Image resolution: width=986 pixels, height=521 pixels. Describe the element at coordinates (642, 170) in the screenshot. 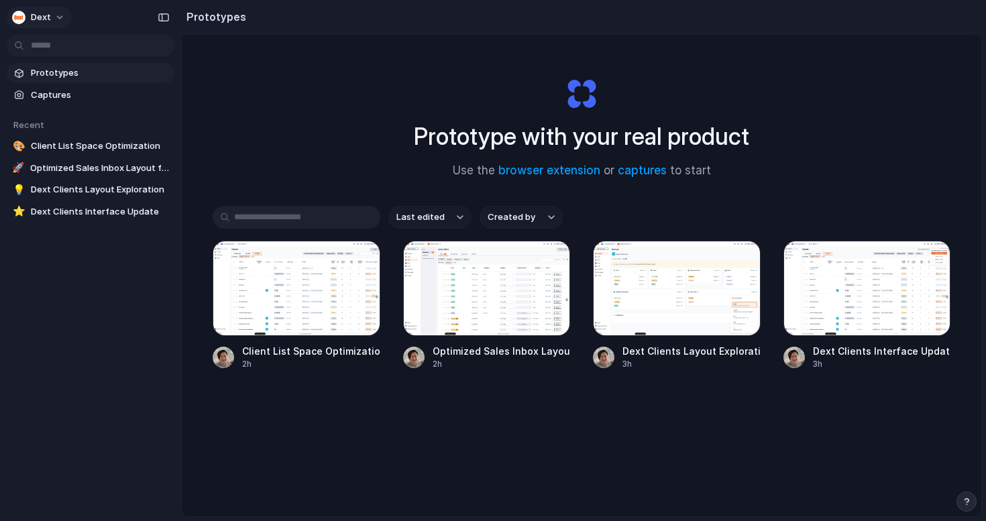

I see `a: captures` at that location.